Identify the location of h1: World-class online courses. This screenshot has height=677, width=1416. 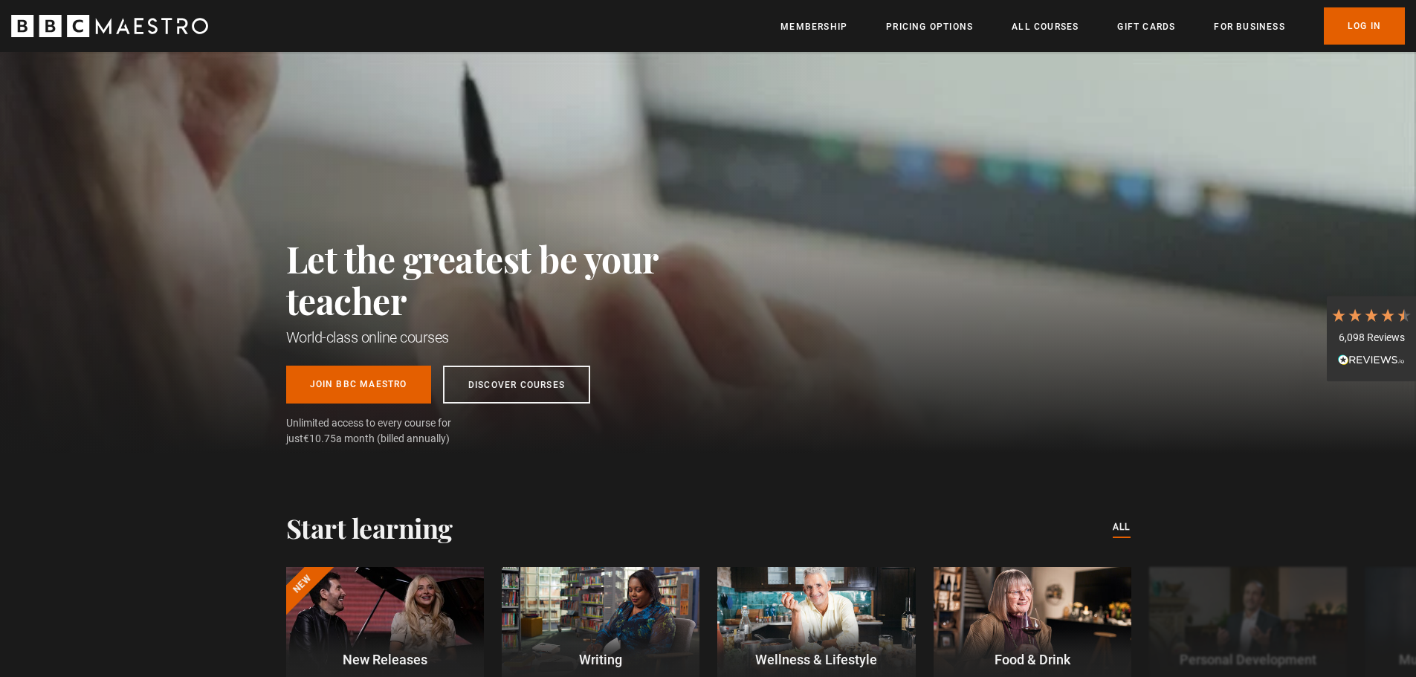
(505, 337).